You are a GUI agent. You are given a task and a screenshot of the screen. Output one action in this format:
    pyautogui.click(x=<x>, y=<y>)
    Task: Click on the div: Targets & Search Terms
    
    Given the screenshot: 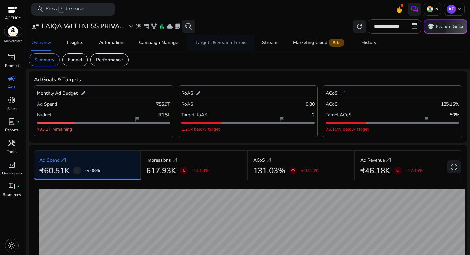 What is the action you would take?
    pyautogui.click(x=221, y=43)
    